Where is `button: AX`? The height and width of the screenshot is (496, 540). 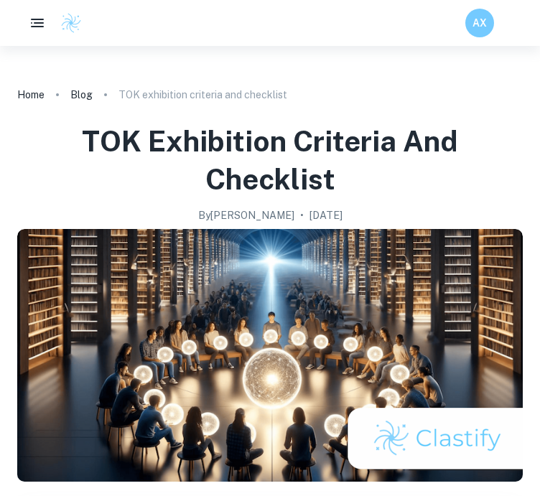 button: AX is located at coordinates (480, 23).